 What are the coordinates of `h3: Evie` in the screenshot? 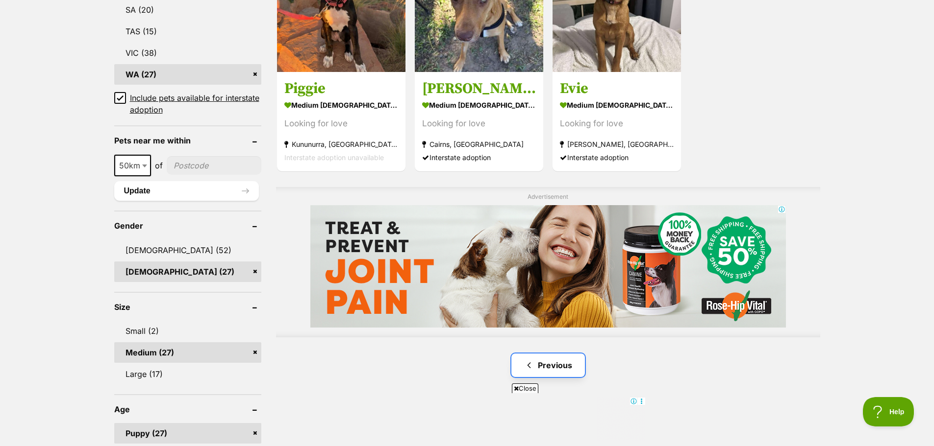 It's located at (617, 89).